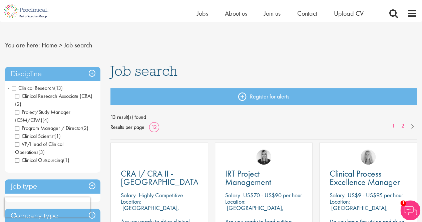 The image size is (422, 222). What do you see at coordinates (236, 13) in the screenshot?
I see `span: About us` at bounding box center [236, 13].